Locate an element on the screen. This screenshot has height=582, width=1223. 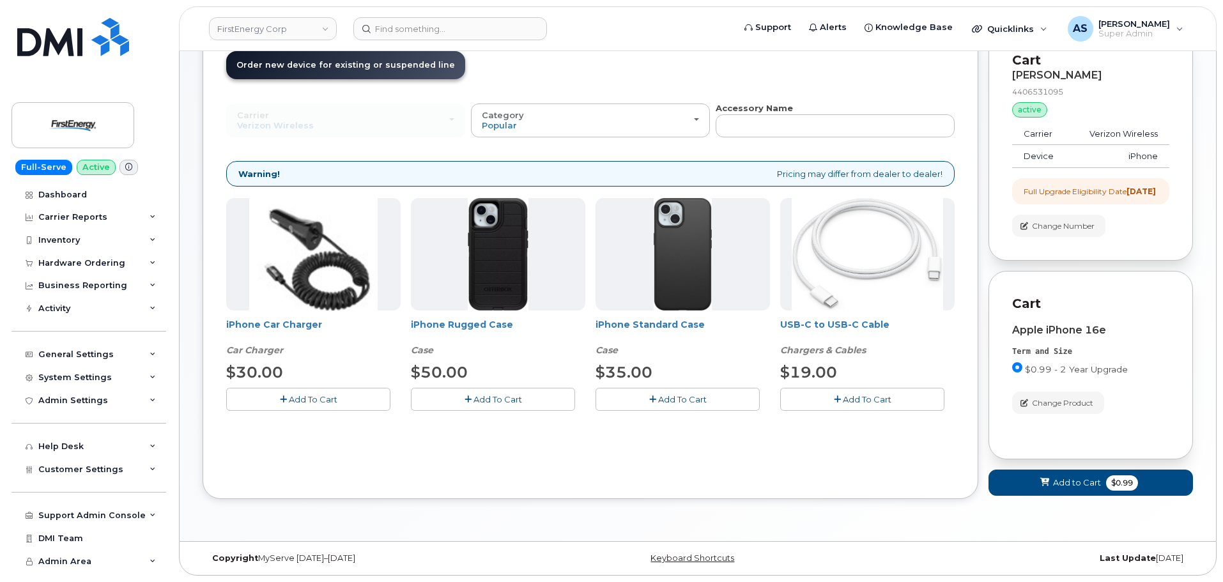
span: Super Admin is located at coordinates (1134, 34).